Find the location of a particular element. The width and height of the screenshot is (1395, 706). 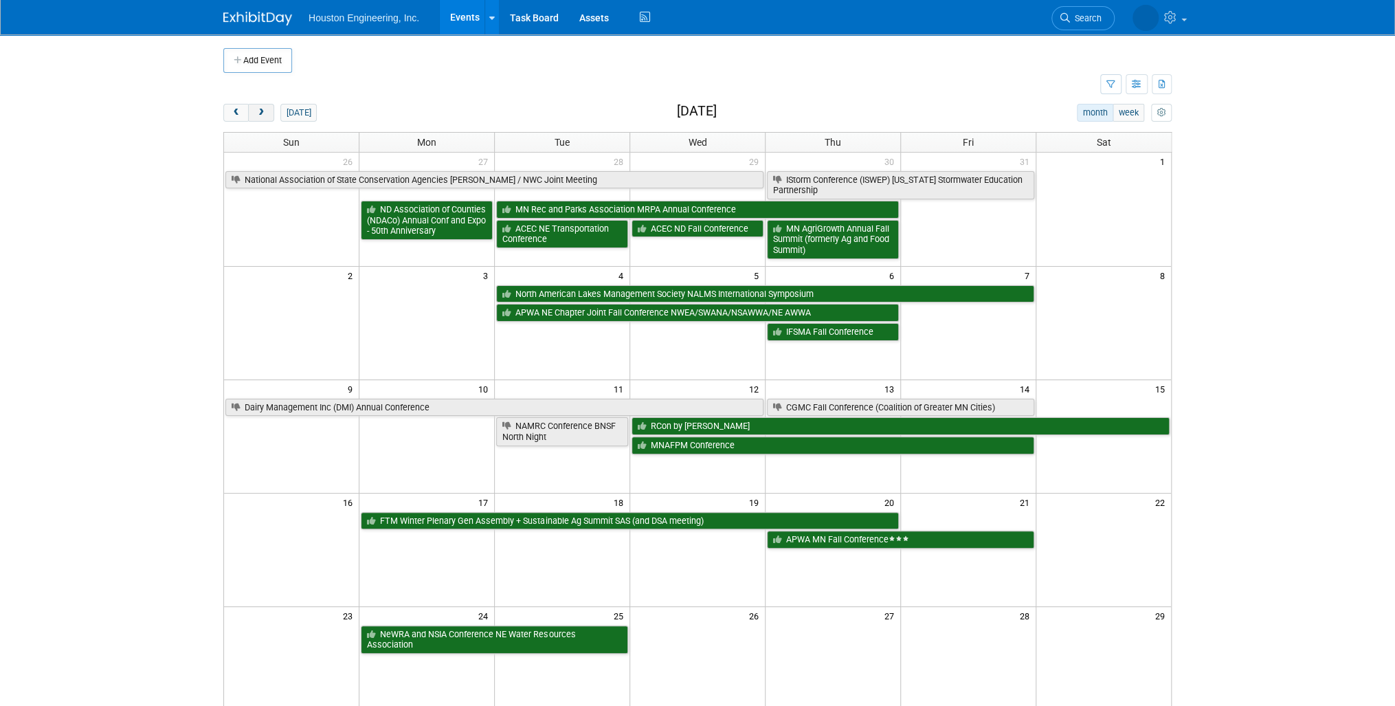

span: 22 is located at coordinates (1162, 502).